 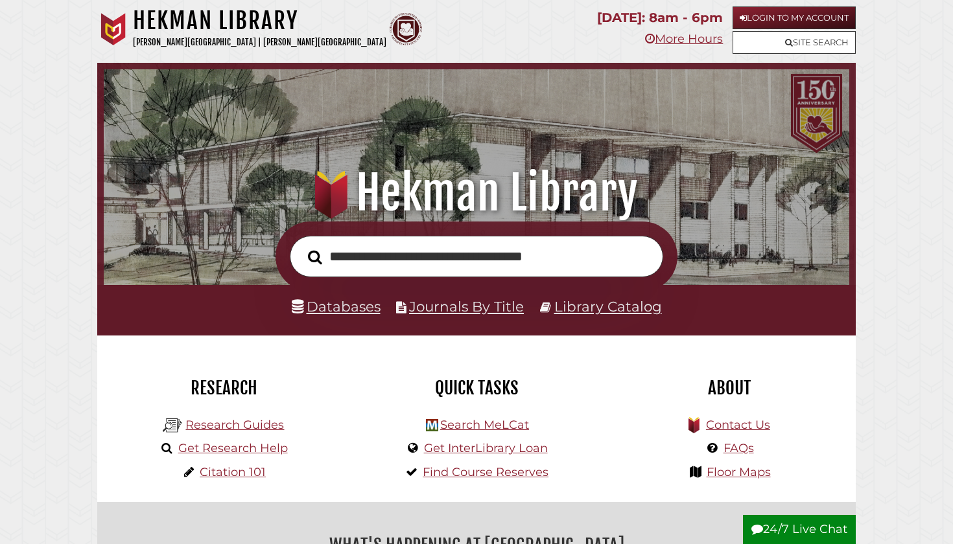 I want to click on a: Find Course Reserves, so click(x=485, y=472).